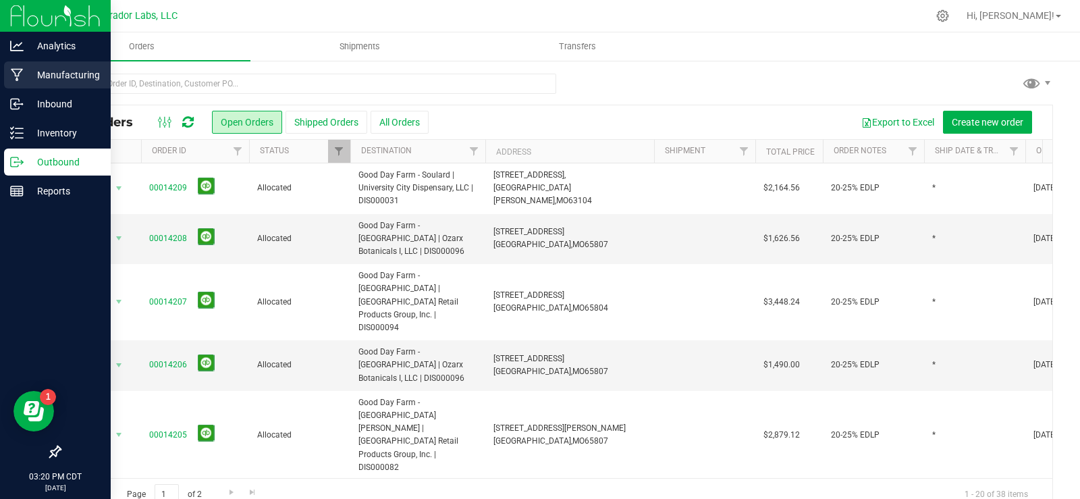  What do you see at coordinates (64, 46) in the screenshot?
I see `p: Analytics` at bounding box center [64, 46].